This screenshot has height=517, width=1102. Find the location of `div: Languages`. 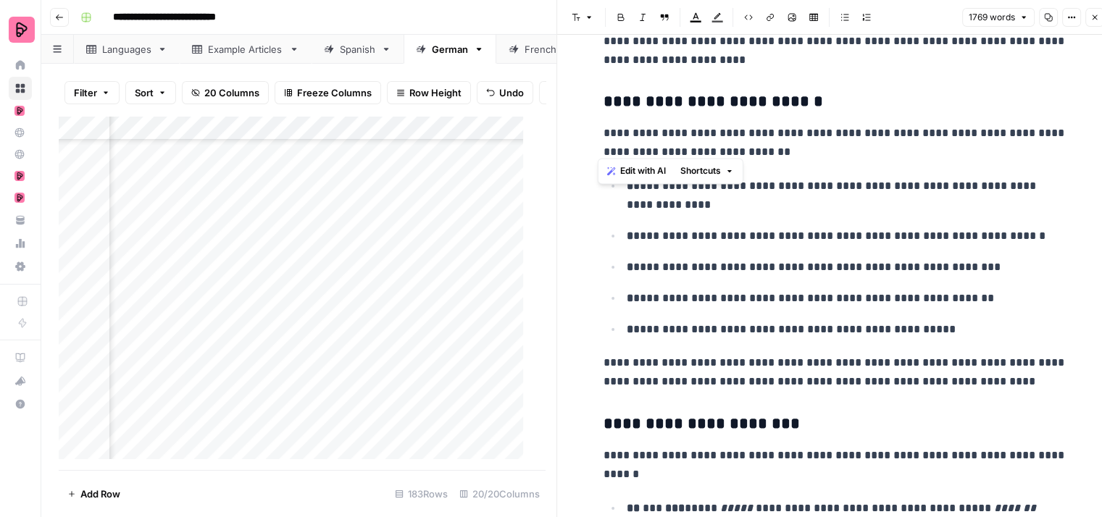

div: Languages is located at coordinates (127, 49).